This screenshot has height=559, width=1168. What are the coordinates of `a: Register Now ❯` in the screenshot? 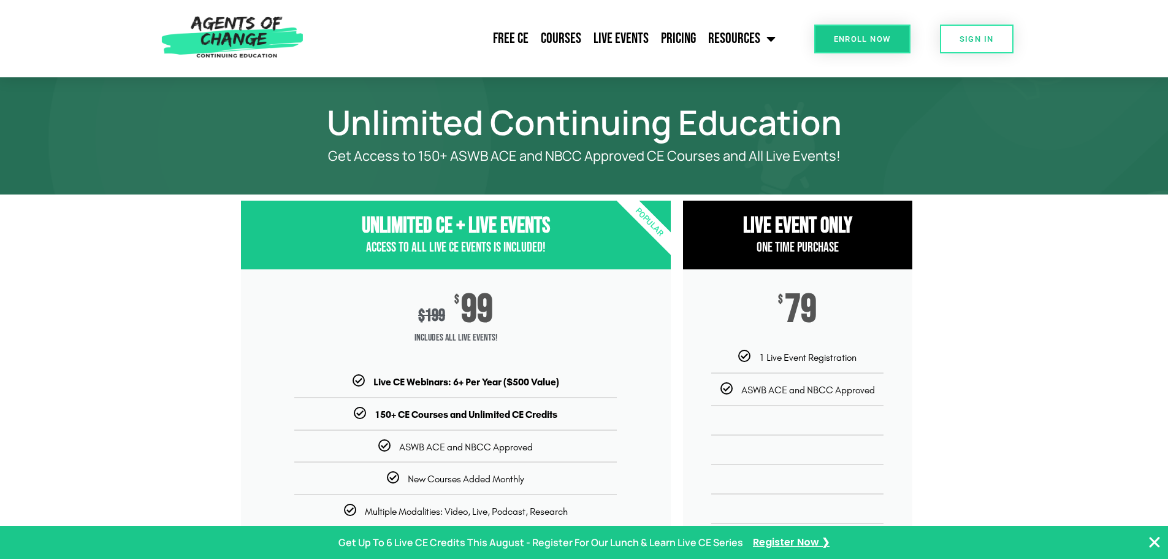 It's located at (791, 542).